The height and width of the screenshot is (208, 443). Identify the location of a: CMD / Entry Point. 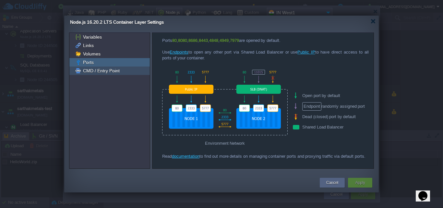
(101, 71).